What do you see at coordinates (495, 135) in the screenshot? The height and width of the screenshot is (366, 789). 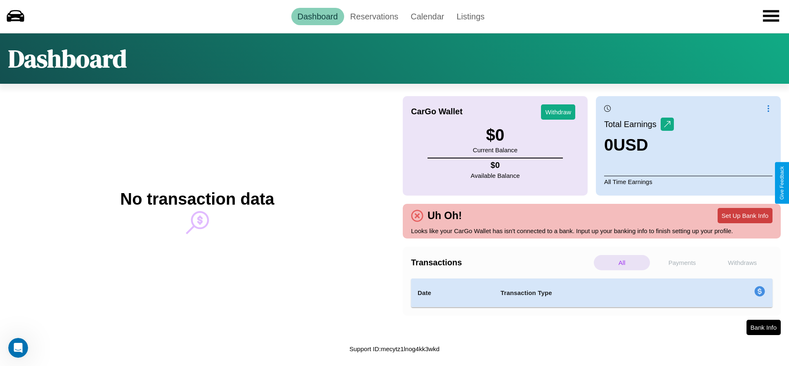 I see `h3: $ 0` at bounding box center [495, 135].